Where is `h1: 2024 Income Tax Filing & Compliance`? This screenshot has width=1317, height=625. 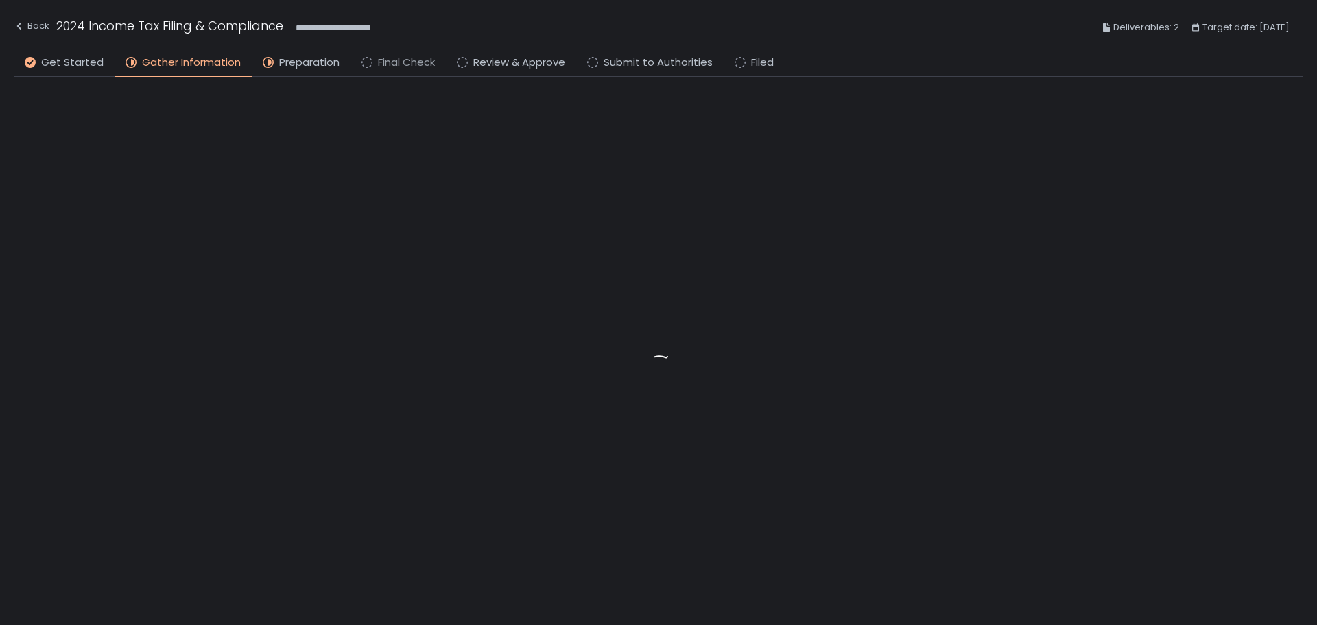
h1: 2024 Income Tax Filing & Compliance is located at coordinates (169, 25).